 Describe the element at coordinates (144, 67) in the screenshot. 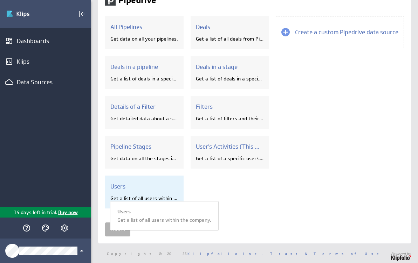

I see `h3: Deals in a pipeline` at that location.